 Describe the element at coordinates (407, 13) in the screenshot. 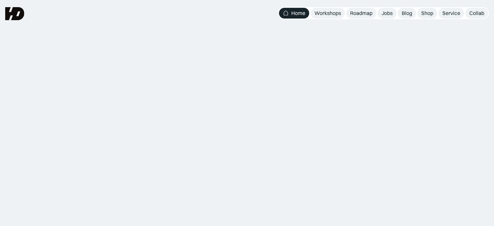

I see `div: Blog` at that location.